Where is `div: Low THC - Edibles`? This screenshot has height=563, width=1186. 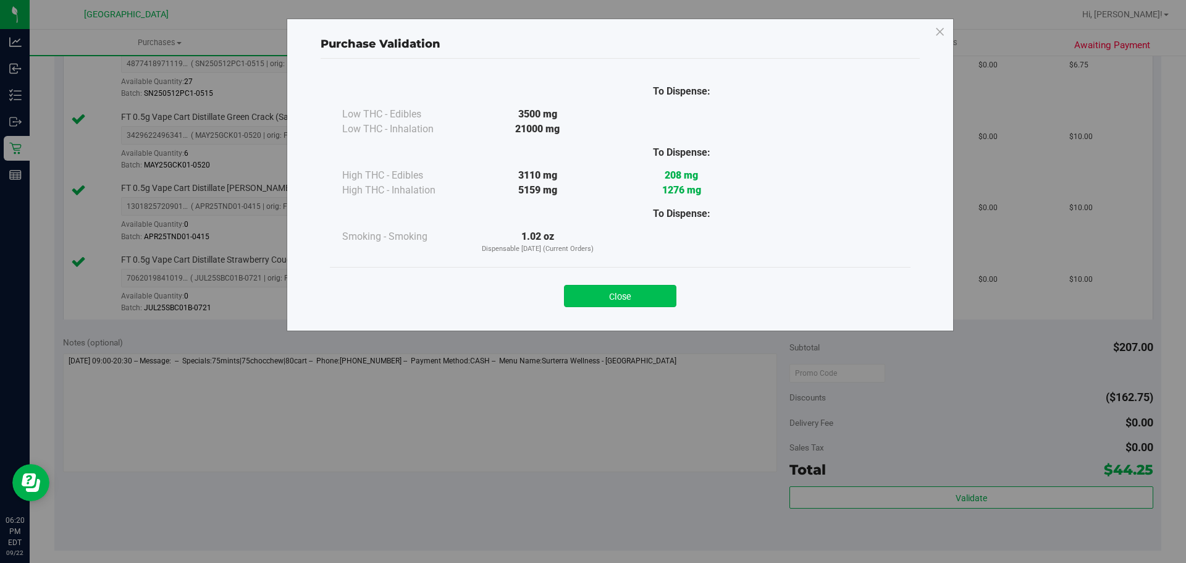
div: Low THC - Edibles is located at coordinates (404, 114).